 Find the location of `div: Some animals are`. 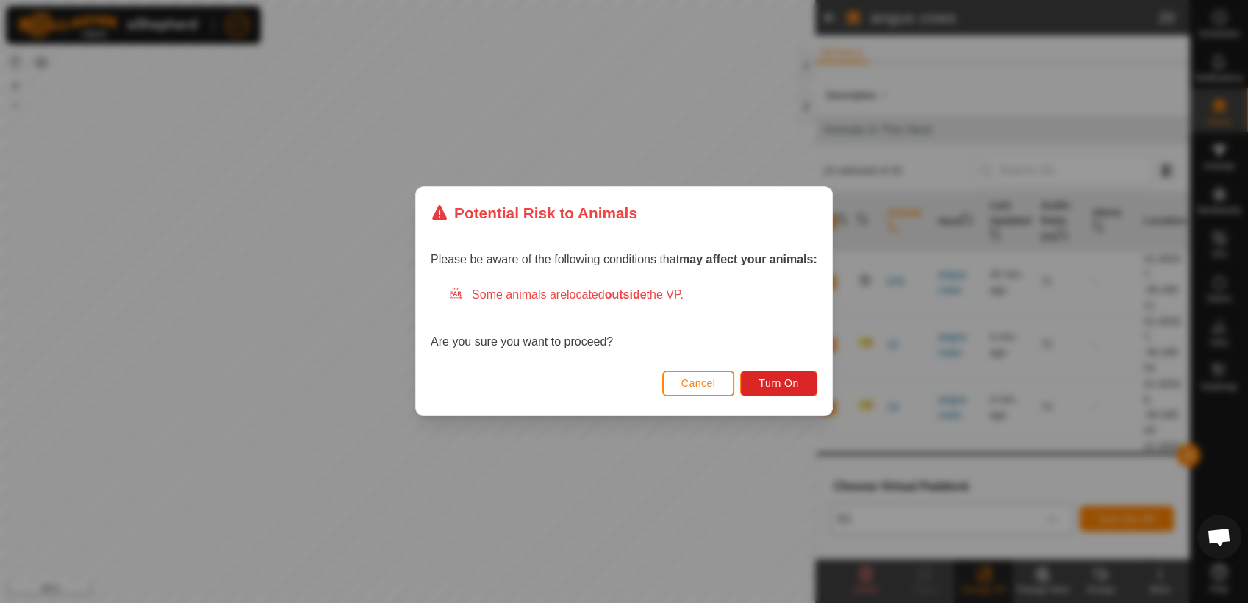

div: Some animals are is located at coordinates (633, 296).